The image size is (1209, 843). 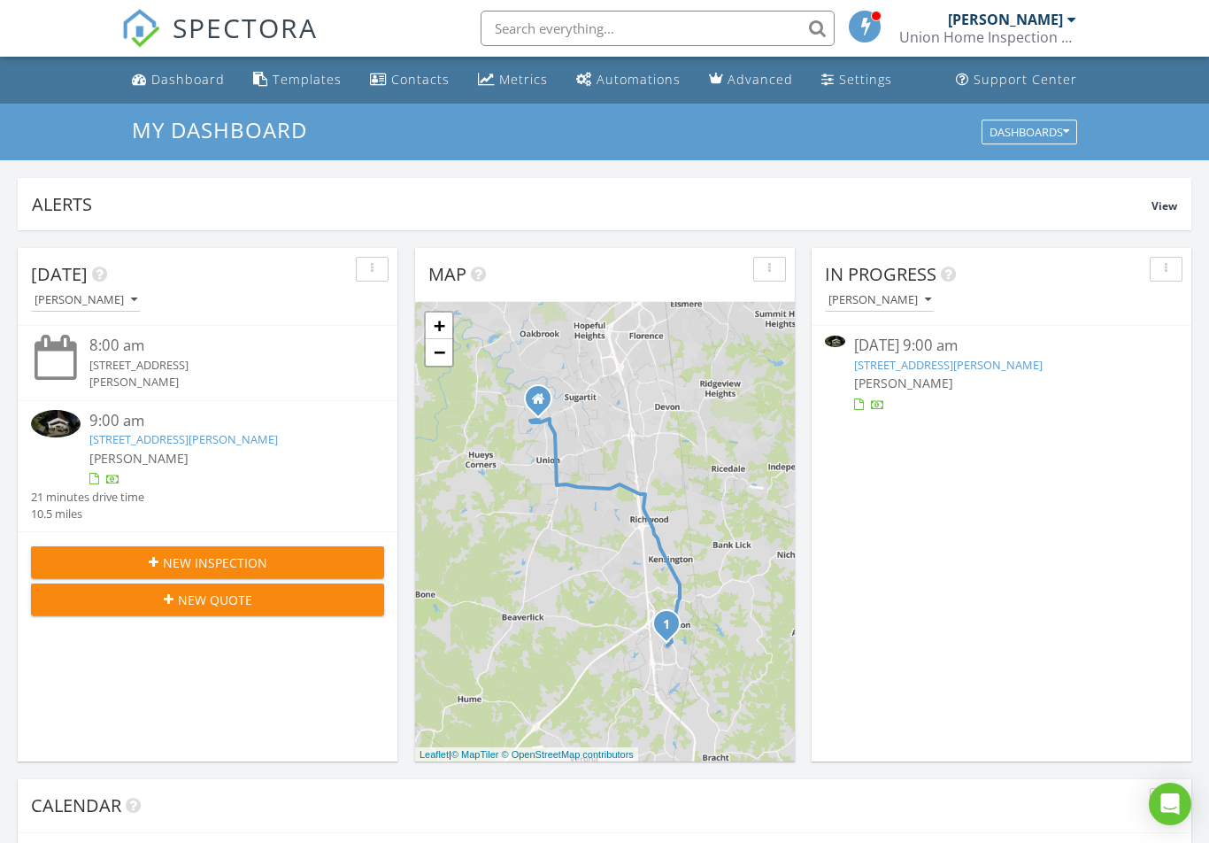 I want to click on a: © OpenStreetMap contributors, so click(x=568, y=754).